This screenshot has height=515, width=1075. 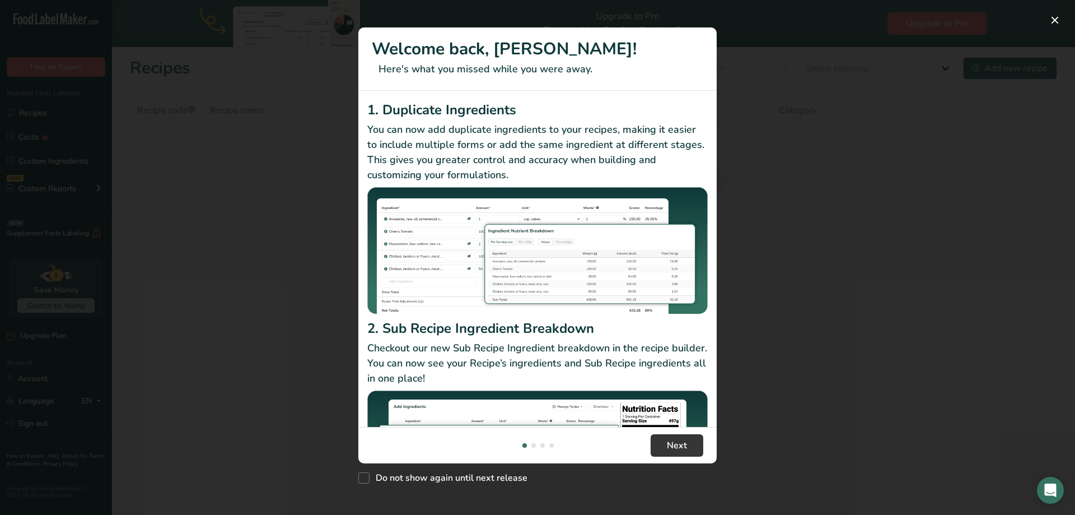 I want to click on h2: 1. Duplicate Ingredients, so click(x=537, y=110).